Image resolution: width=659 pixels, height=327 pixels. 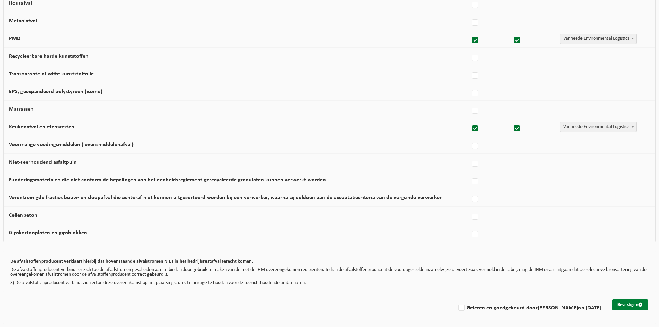 What do you see at coordinates (48, 233) in the screenshot?
I see `label: Gipskartonplaten en gipsblokken` at bounding box center [48, 233].